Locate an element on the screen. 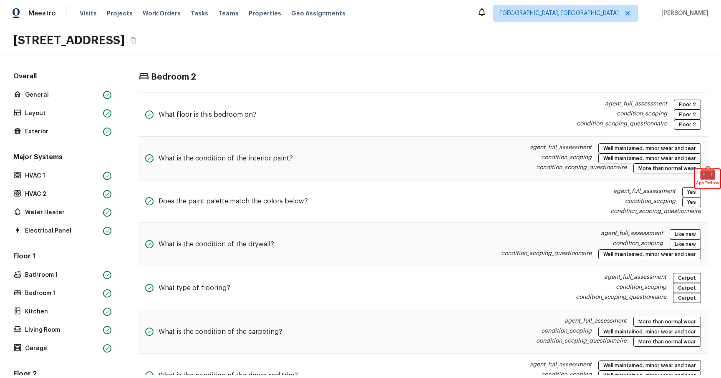  h5: Floor 1 is located at coordinates (62, 257).